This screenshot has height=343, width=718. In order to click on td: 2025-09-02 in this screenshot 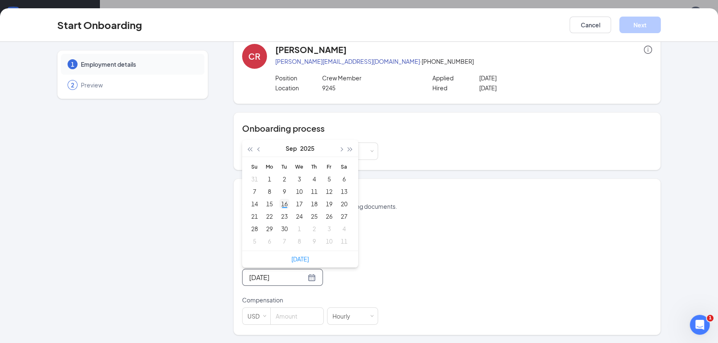, I will do `click(284, 179)`.